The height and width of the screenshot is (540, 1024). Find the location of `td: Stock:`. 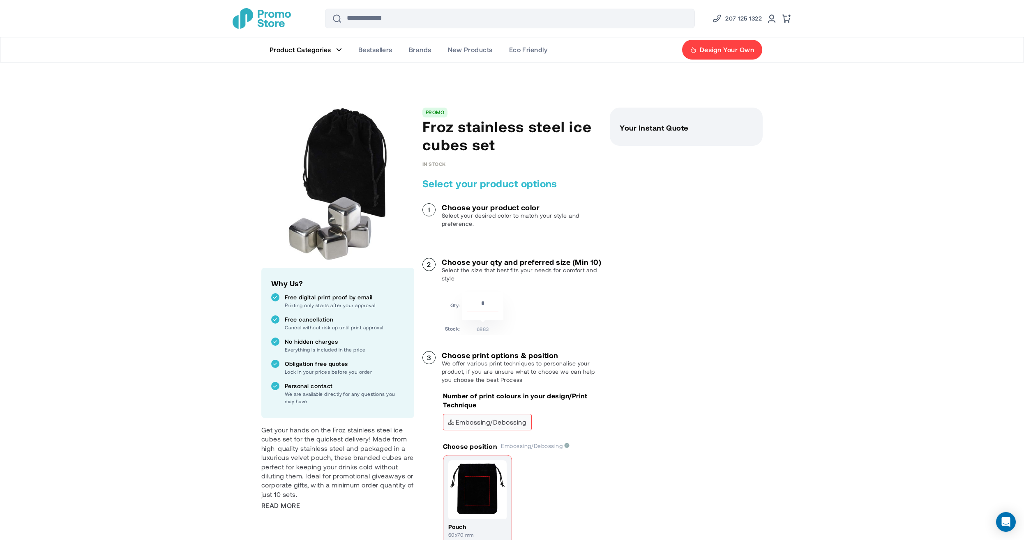

td: Stock: is located at coordinates (452, 327).